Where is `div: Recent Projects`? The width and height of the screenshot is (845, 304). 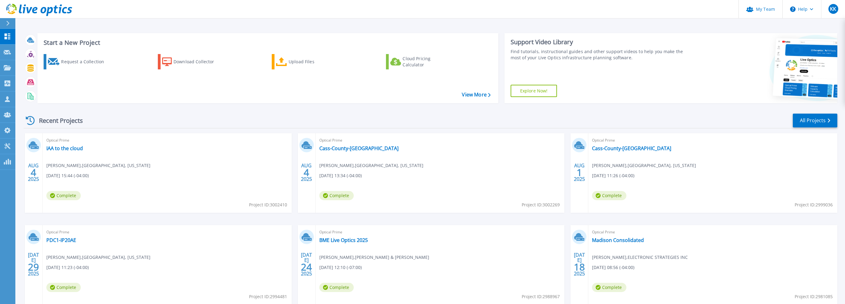
div: Recent Projects is located at coordinates (57, 120).